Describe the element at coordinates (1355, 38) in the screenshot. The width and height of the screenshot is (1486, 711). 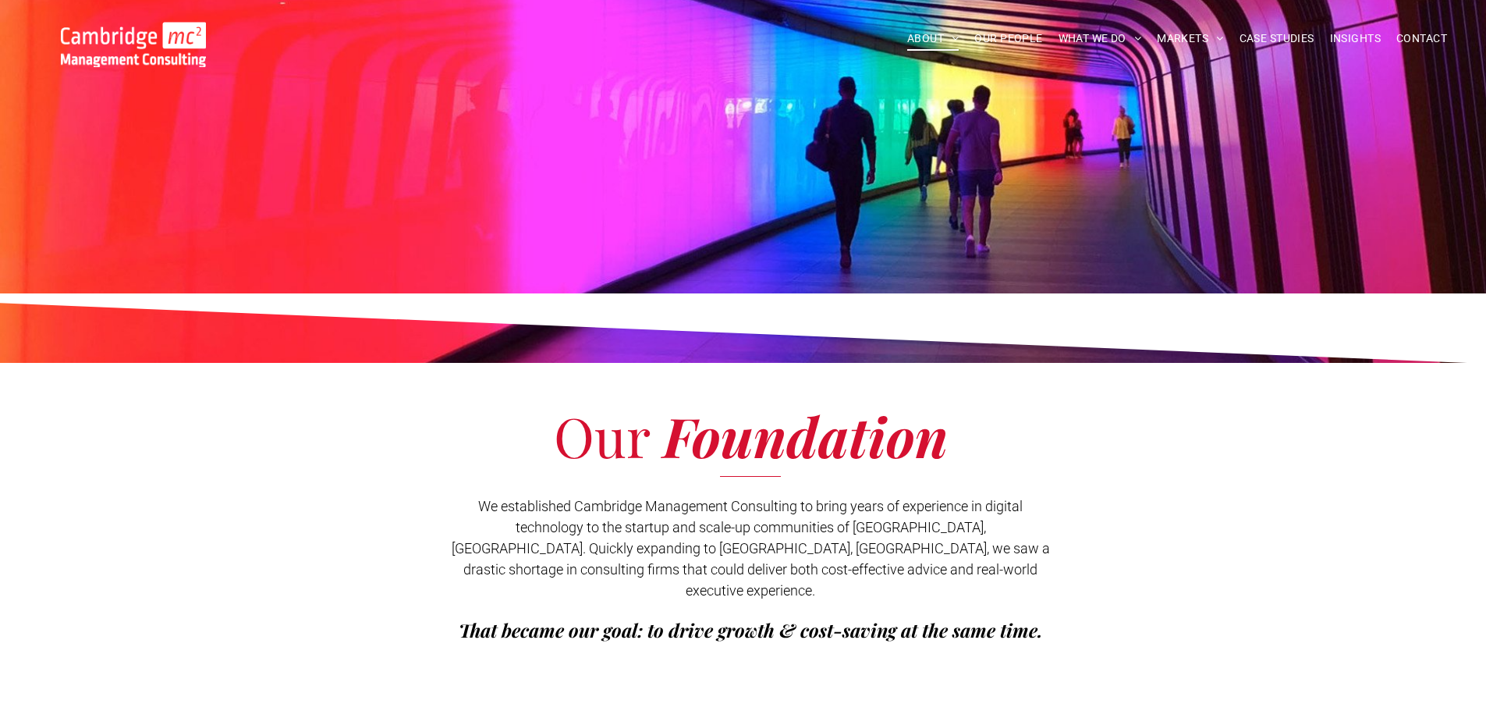
I see `a: INSIGHTS` at that location.